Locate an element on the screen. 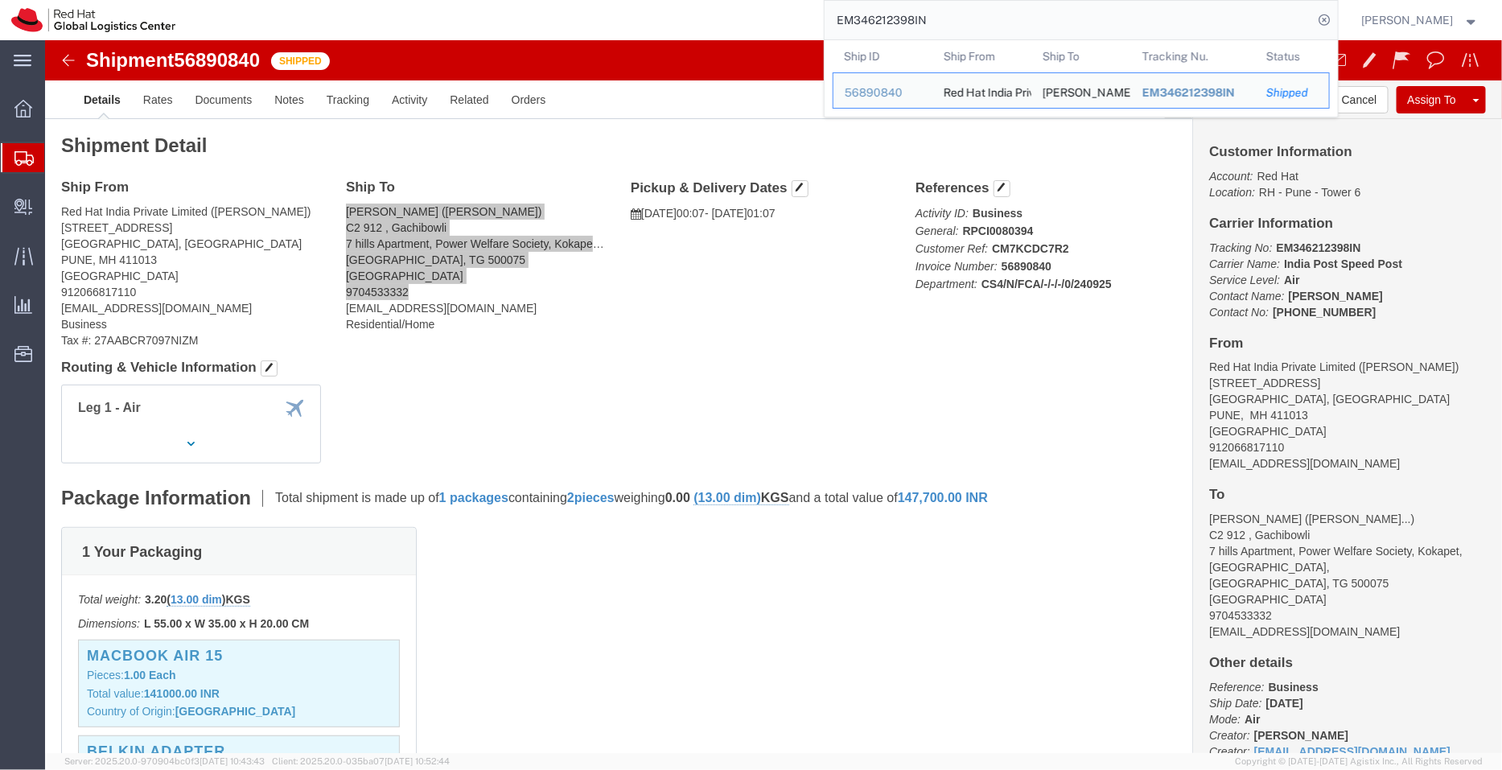 The width and height of the screenshot is (1502, 770). div: EM346212398IN is located at coordinates (1192, 93).